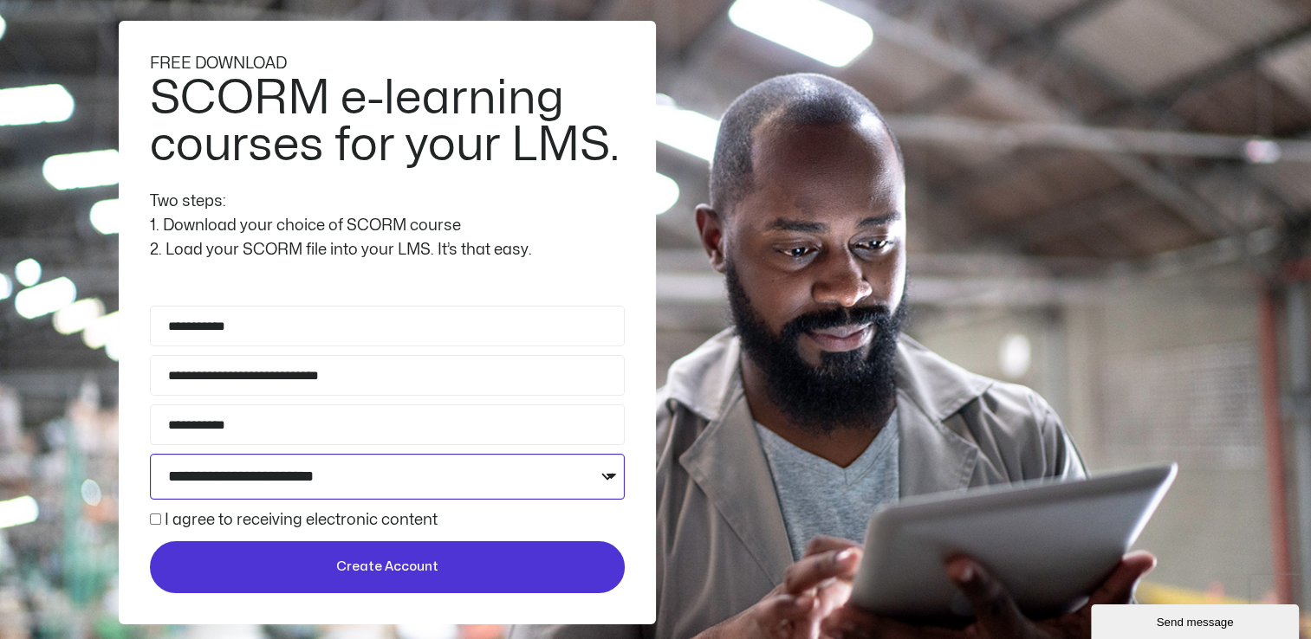 The height and width of the screenshot is (639, 1311). Describe the element at coordinates (387, 64) in the screenshot. I see `div: FREE DOWNLOAD` at that location.